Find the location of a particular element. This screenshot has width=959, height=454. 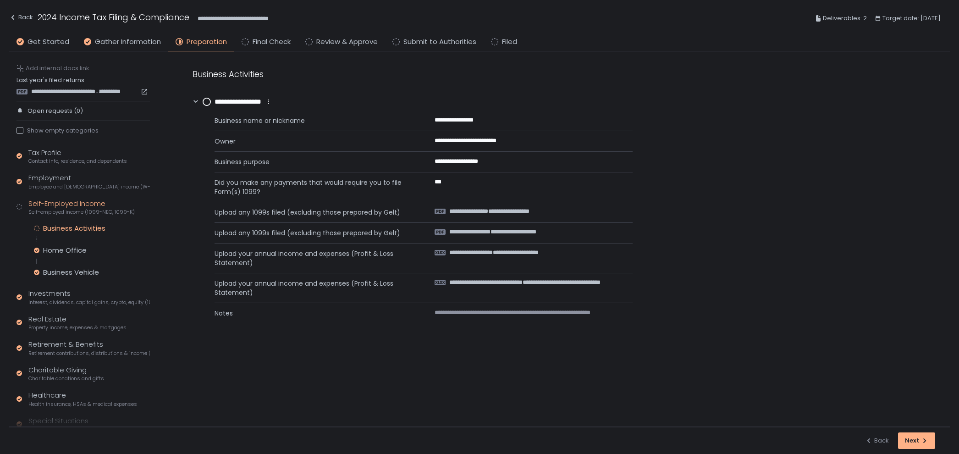

div: Special Situations is located at coordinates (70, 424).